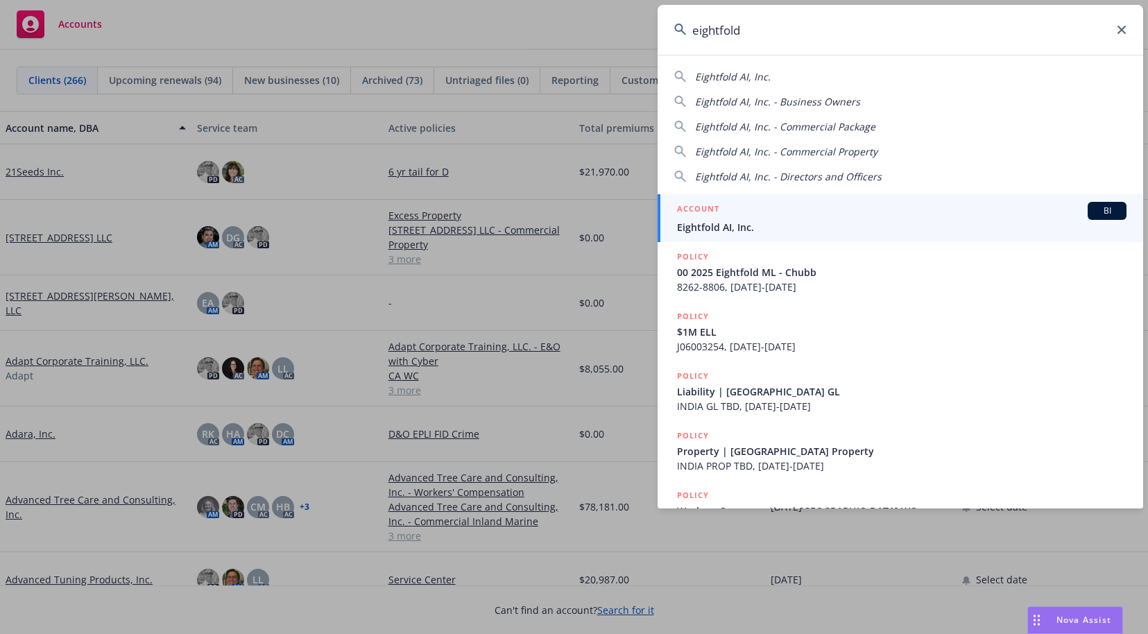 This screenshot has height=634, width=1148. Describe the element at coordinates (1075, 620) in the screenshot. I see `button: Nova Assist` at that location.